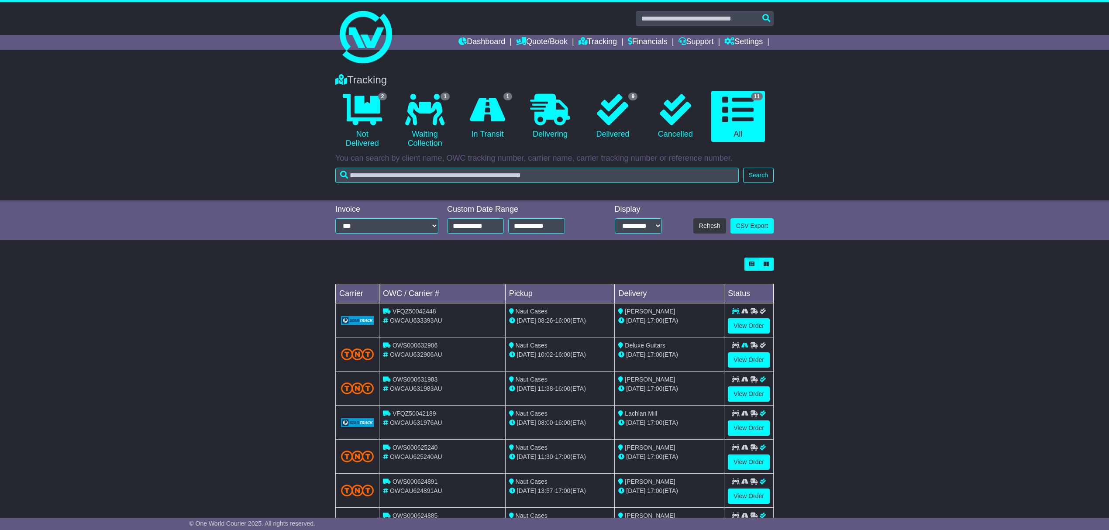  Describe the element at coordinates (358, 294) in the screenshot. I see `td: Carrier` at that location.